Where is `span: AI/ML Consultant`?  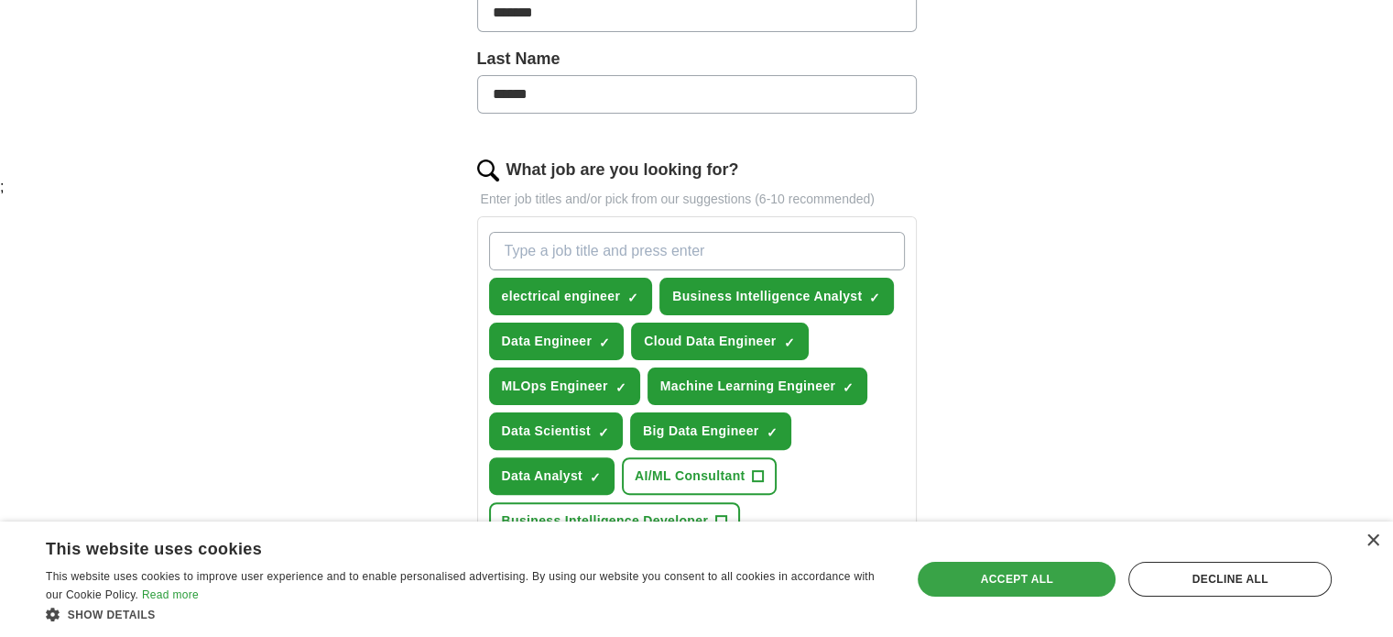 span: AI/ML Consultant is located at coordinates (690, 475).